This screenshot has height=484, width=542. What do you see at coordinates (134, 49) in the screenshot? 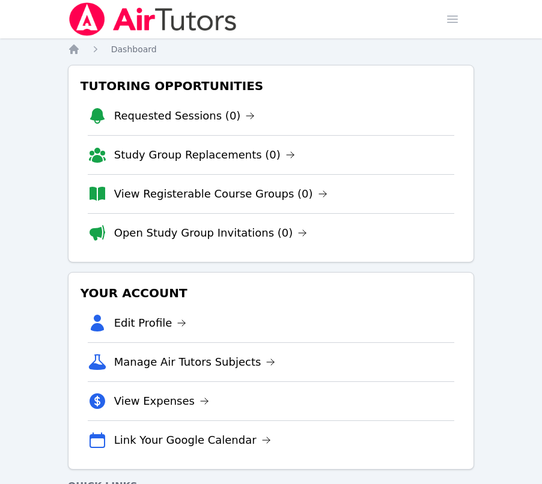
I see `a: Dashboard` at bounding box center [134, 49].